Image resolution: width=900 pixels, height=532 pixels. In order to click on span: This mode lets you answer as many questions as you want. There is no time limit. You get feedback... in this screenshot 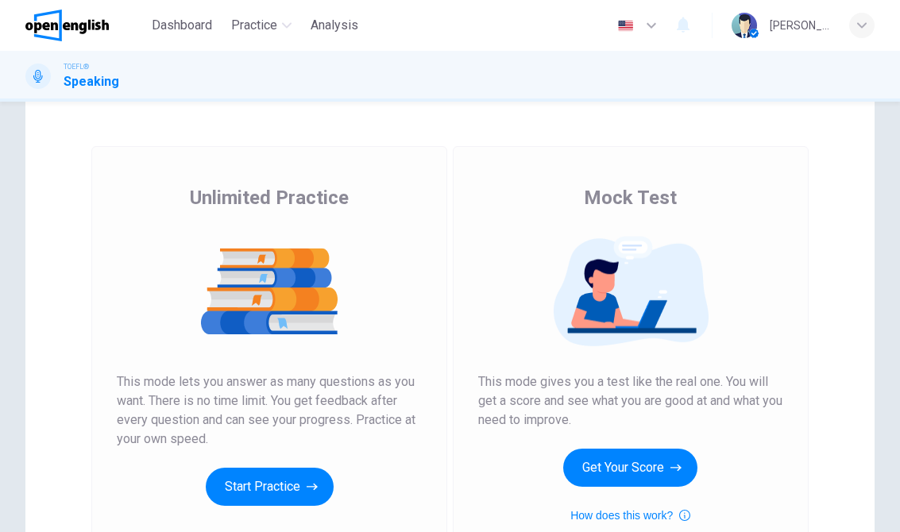, I will do `click(269, 411)`.